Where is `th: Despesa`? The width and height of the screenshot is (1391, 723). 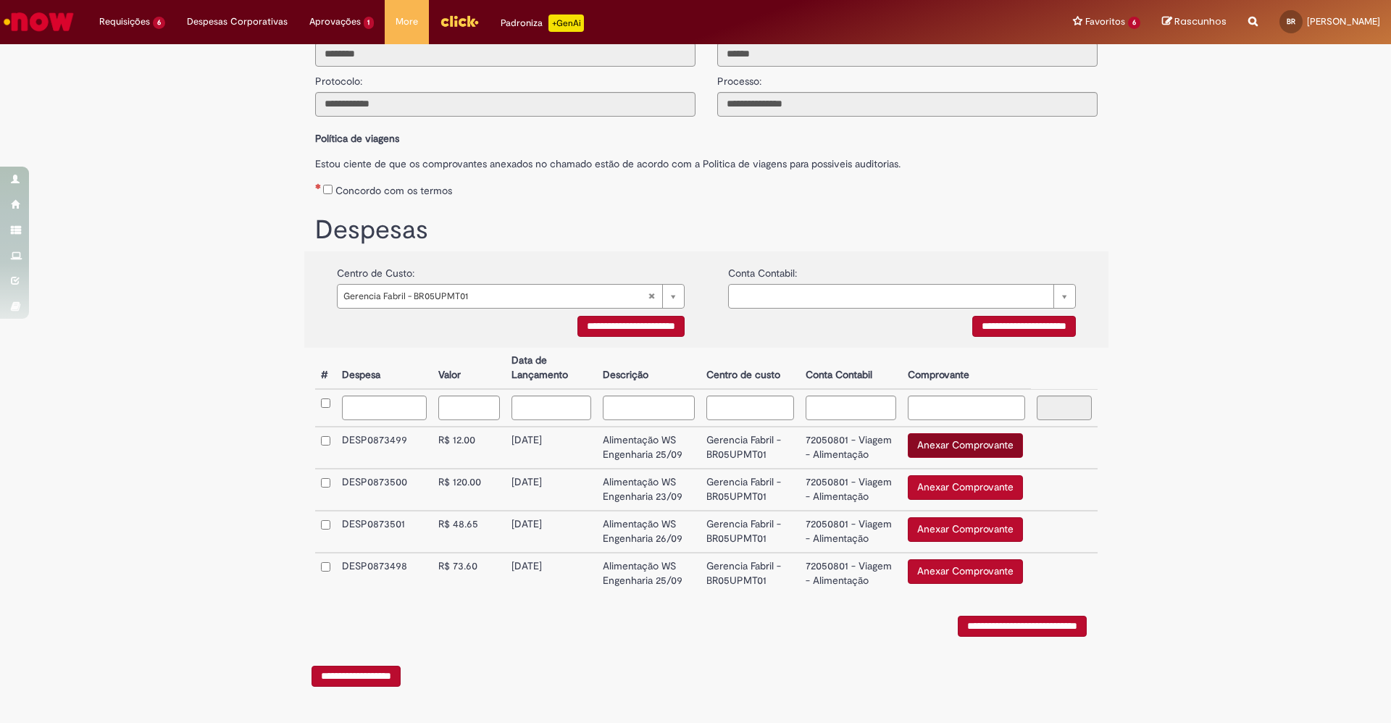
th: Despesa is located at coordinates (384, 368).